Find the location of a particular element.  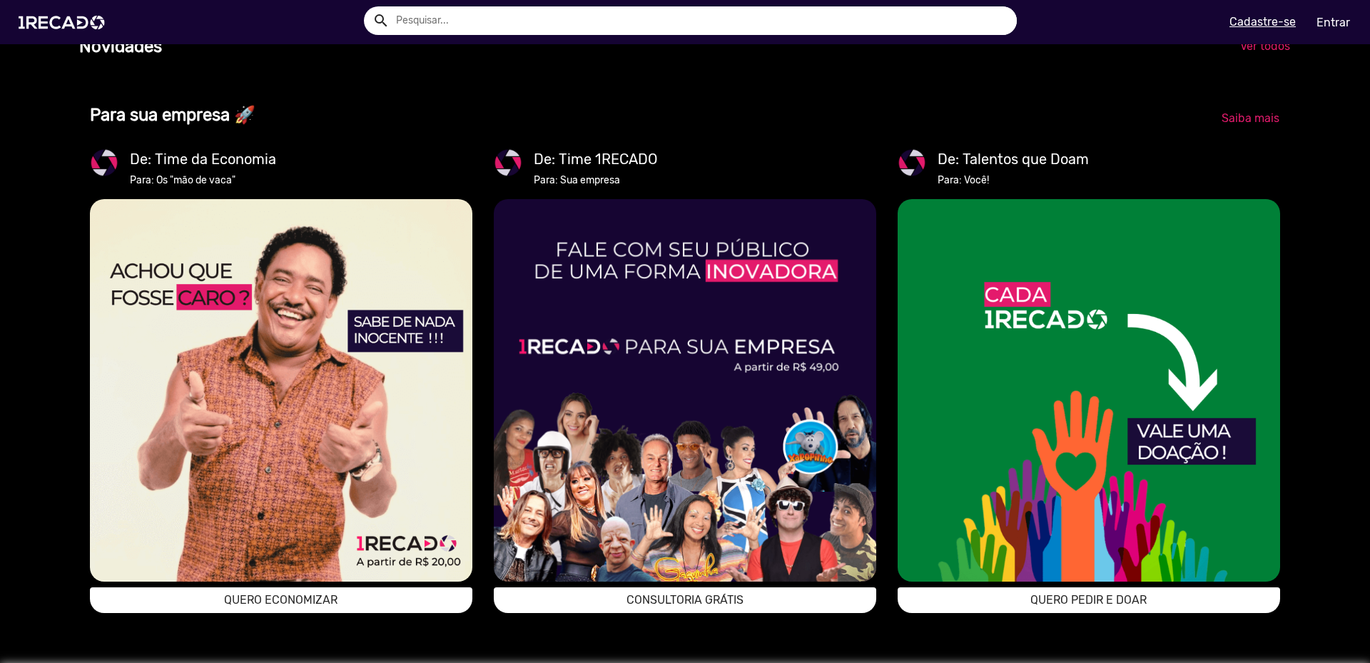

mat-card-title: De: Time 1RECADO is located at coordinates (596, 159).